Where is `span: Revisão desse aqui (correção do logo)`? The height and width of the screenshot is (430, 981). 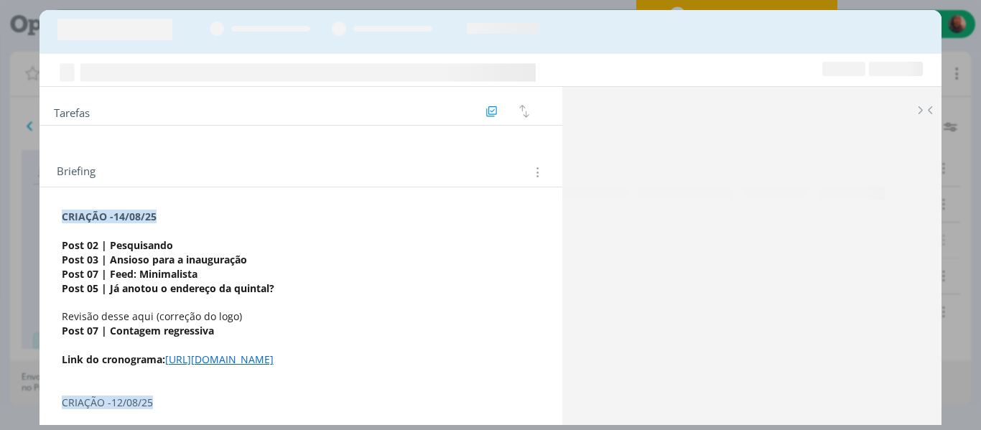
span: Revisão desse aqui (correção do logo) is located at coordinates (152, 316).